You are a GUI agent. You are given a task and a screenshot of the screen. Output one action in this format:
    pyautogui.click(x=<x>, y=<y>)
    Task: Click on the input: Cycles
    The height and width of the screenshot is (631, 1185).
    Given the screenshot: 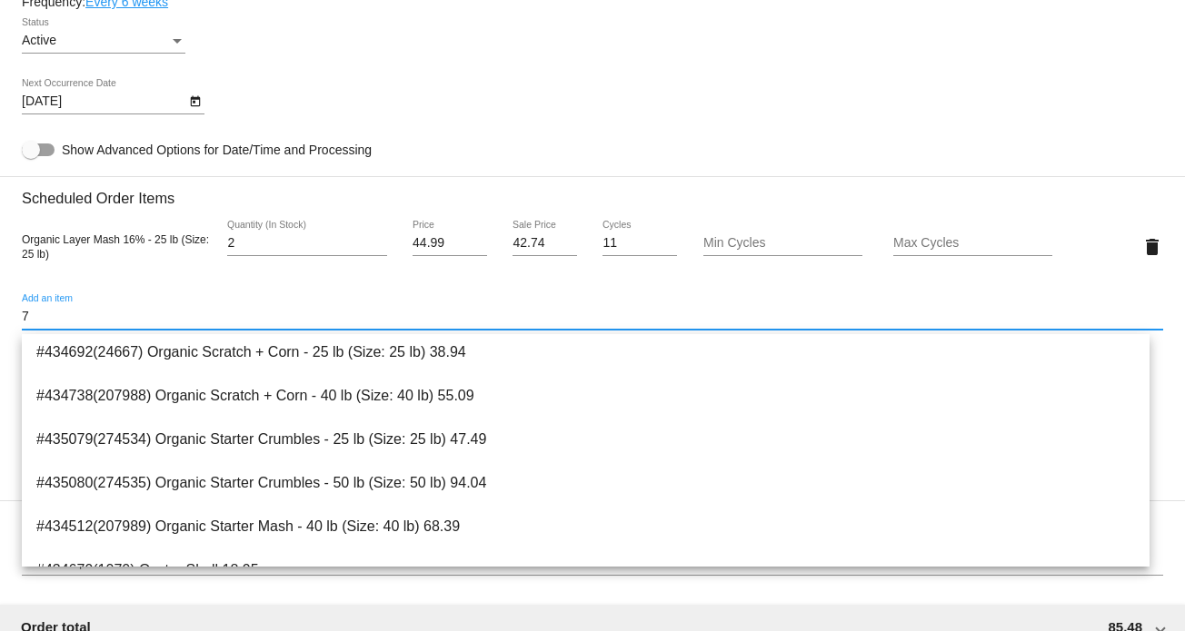 What is the action you would take?
    pyautogui.click(x=640, y=243)
    